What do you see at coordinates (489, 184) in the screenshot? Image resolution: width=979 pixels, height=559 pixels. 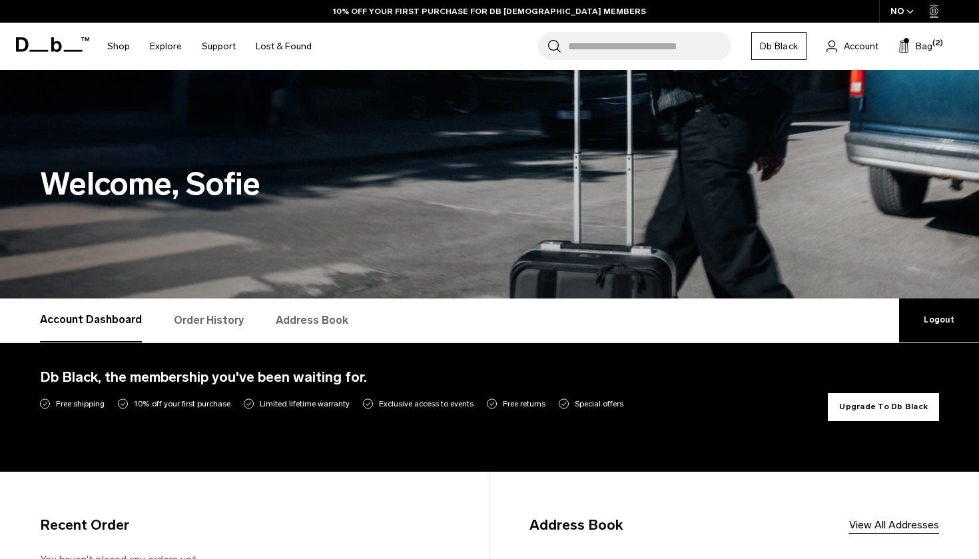 I see `h1: Welcome, Sofie` at bounding box center [489, 184].